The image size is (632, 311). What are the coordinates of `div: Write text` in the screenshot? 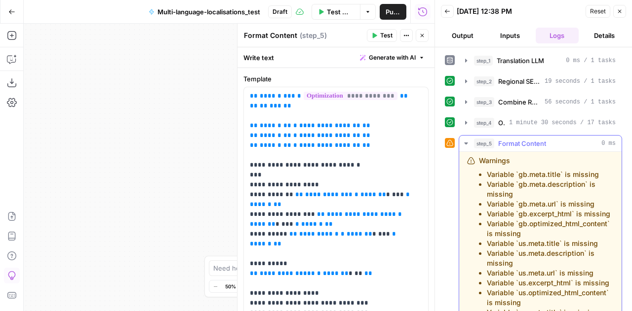 It's located at (336, 57).